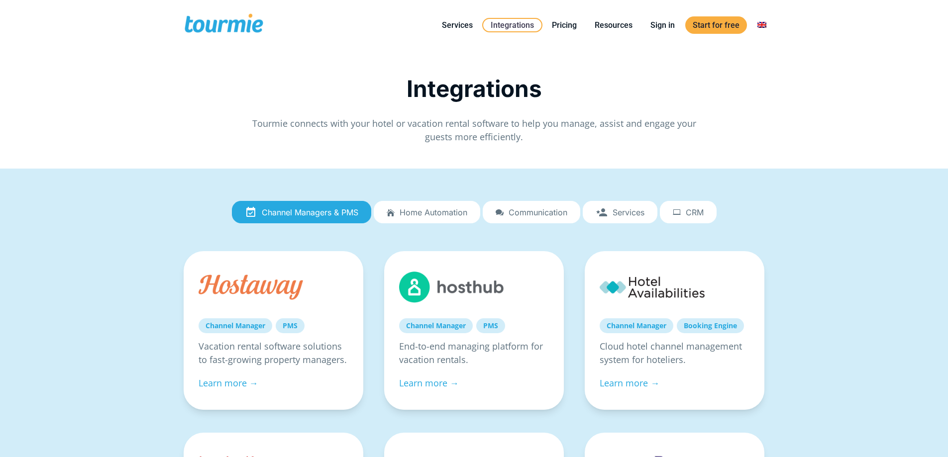  I want to click on a: CRM, so click(688, 212).